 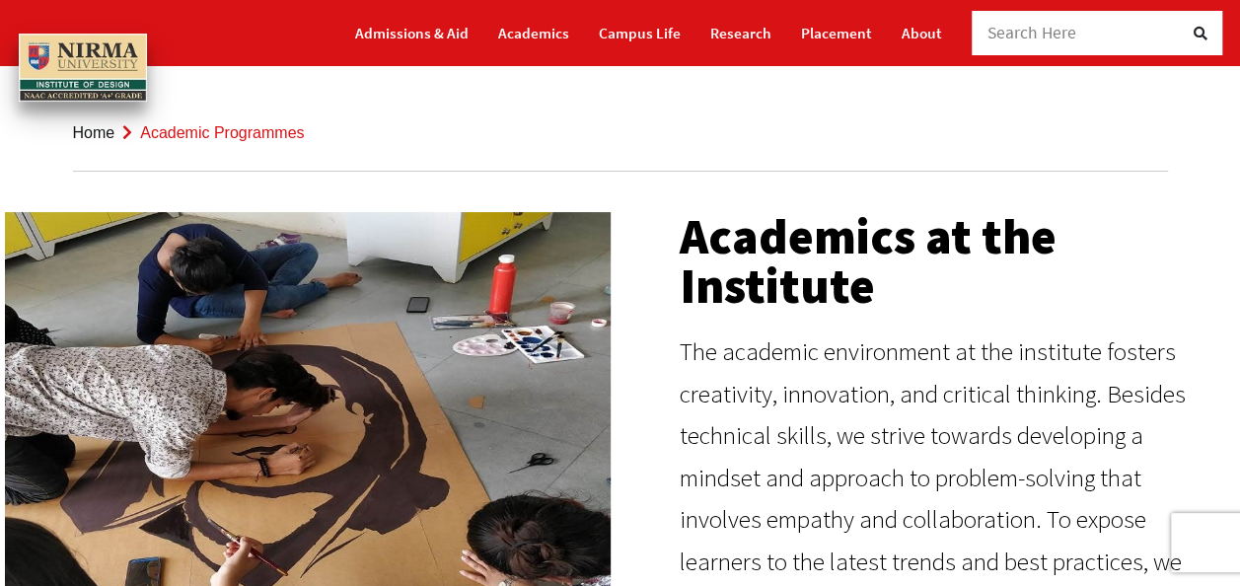 What do you see at coordinates (222, 132) in the screenshot?
I see `span: Academic Programmes` at bounding box center [222, 132].